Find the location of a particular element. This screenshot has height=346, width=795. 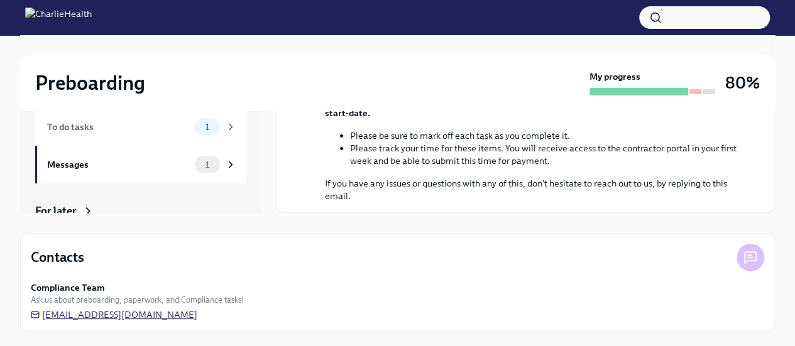

strong: Compliance Team is located at coordinates (68, 288).